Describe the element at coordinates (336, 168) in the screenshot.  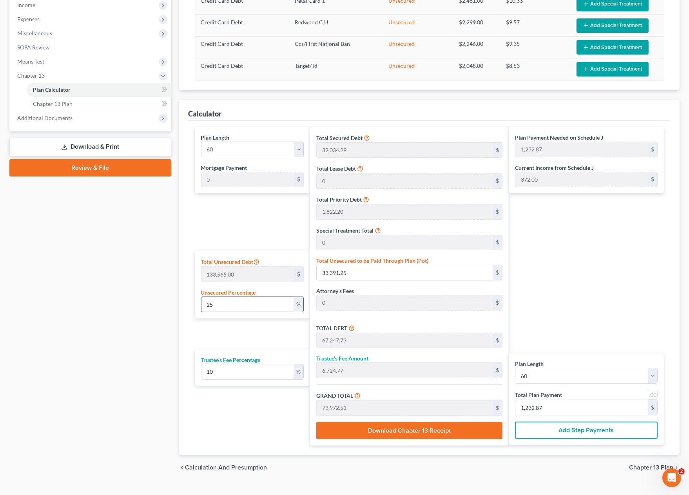
I see `label: Total Lease Debt` at that location.